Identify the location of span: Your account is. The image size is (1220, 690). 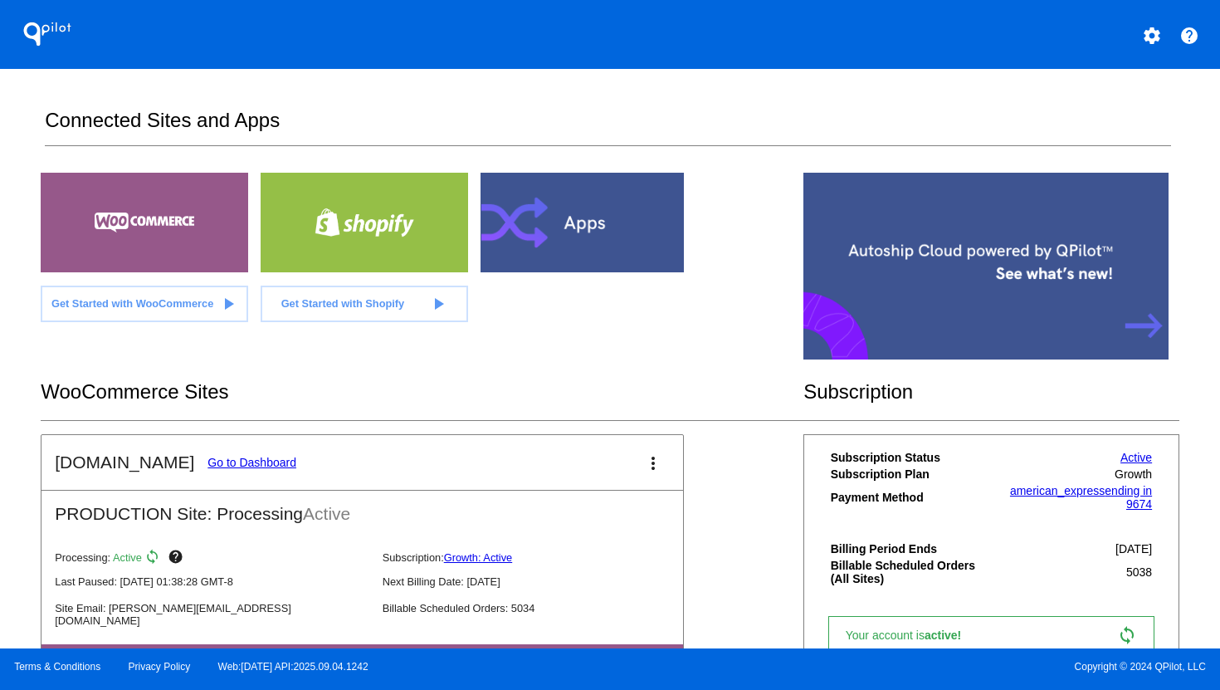
(912, 635).